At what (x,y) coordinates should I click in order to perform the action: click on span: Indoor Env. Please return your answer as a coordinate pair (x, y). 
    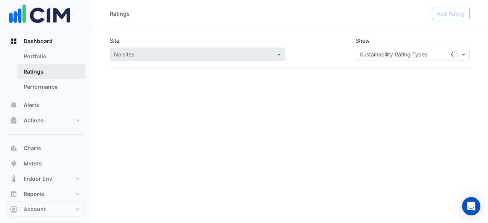
    Looking at the image, I should click on (38, 179).